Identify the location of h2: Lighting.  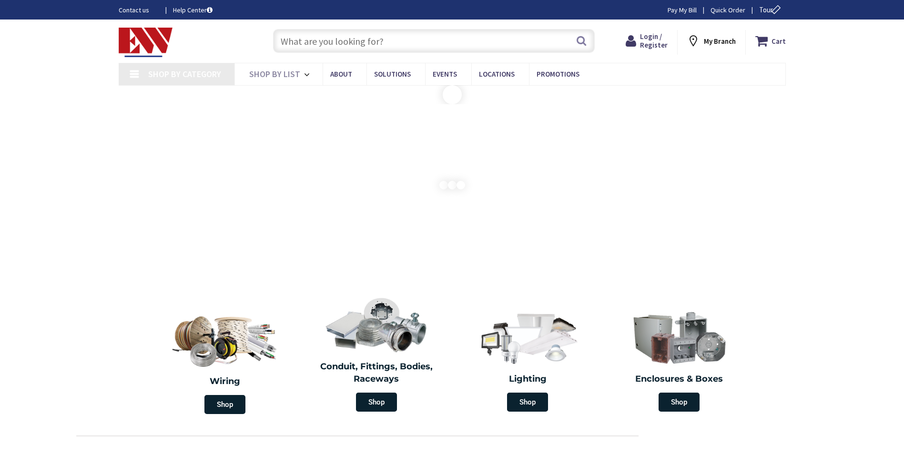
(528, 380).